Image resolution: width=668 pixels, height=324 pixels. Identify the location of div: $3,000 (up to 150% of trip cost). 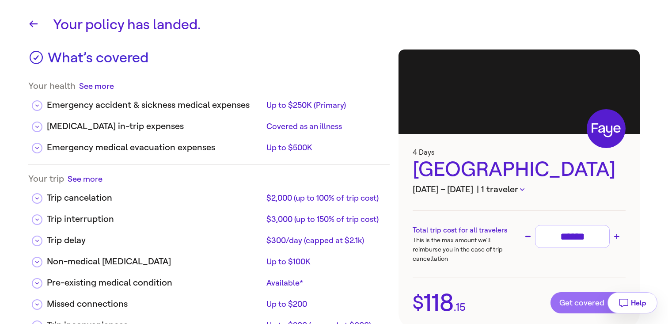
(324, 219).